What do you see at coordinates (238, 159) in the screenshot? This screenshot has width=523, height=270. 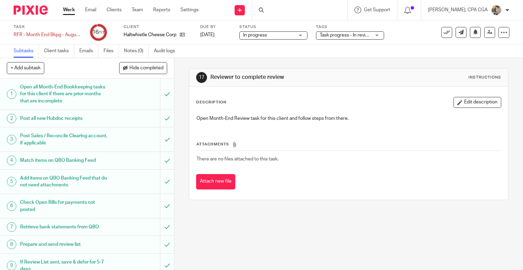 I see `span: There are no files attached to this task.` at bounding box center [238, 159].